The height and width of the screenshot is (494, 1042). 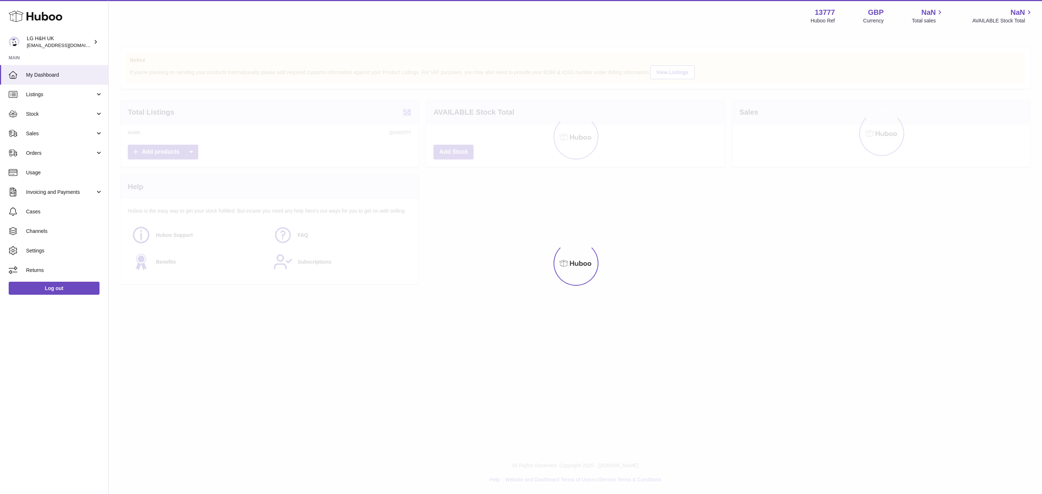 What do you see at coordinates (60, 192) in the screenshot?
I see `span: Invoicing and Payments` at bounding box center [60, 192].